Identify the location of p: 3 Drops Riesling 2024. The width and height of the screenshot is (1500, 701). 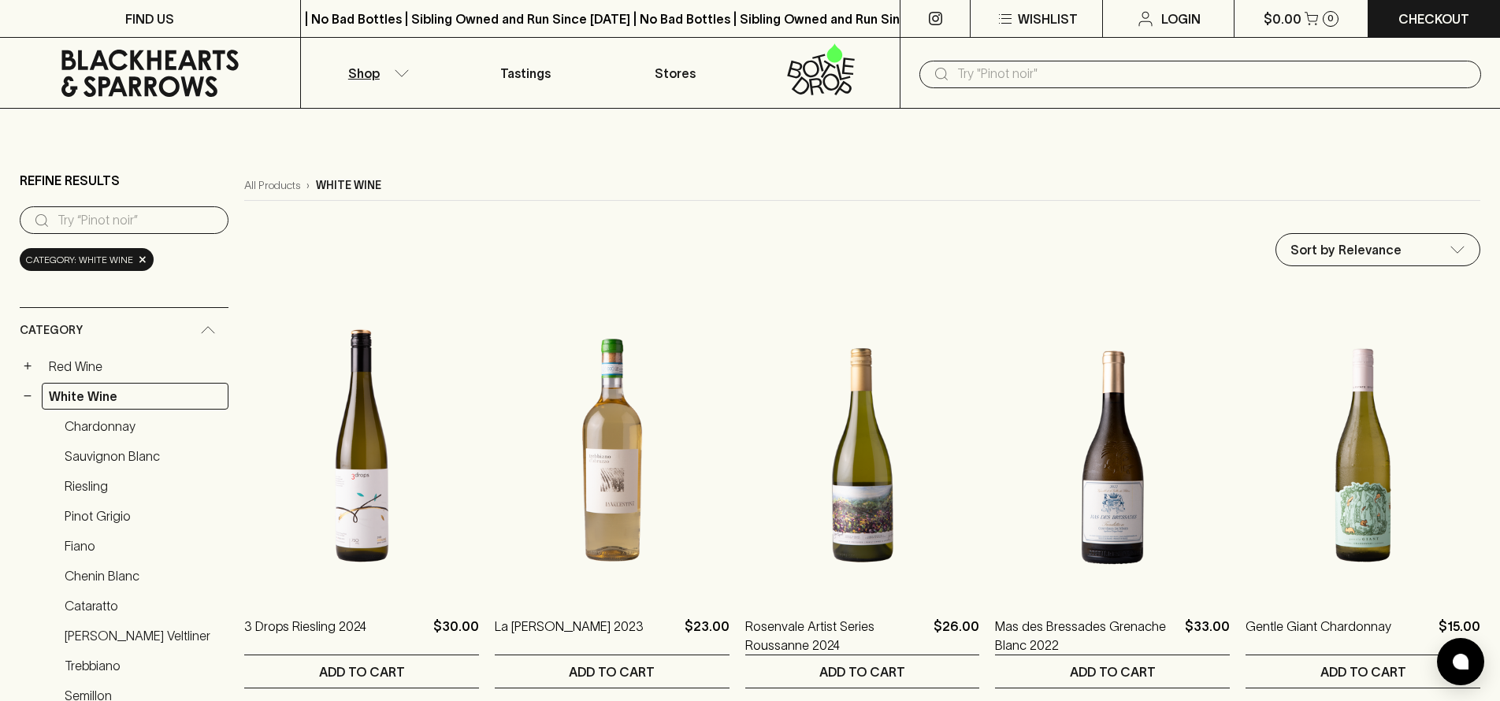
(305, 636).